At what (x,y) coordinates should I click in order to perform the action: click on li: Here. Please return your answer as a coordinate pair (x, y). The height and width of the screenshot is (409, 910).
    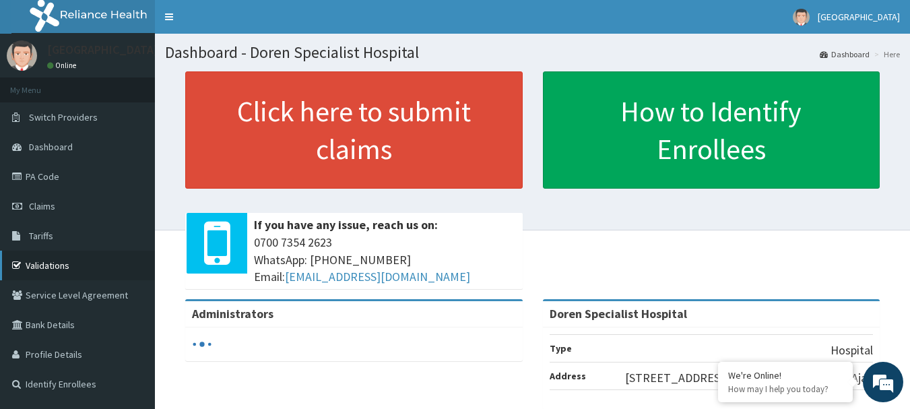
    Looking at the image, I should click on (885, 54).